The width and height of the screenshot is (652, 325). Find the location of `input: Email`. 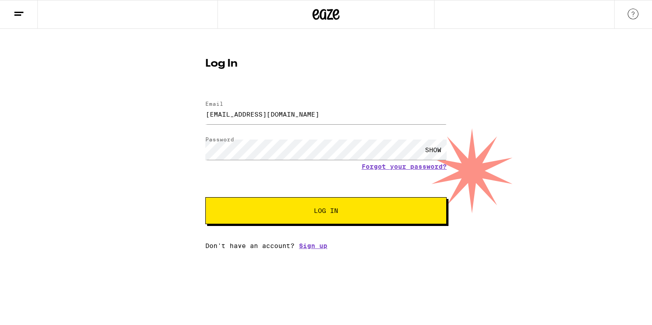

input: Email is located at coordinates (326, 114).